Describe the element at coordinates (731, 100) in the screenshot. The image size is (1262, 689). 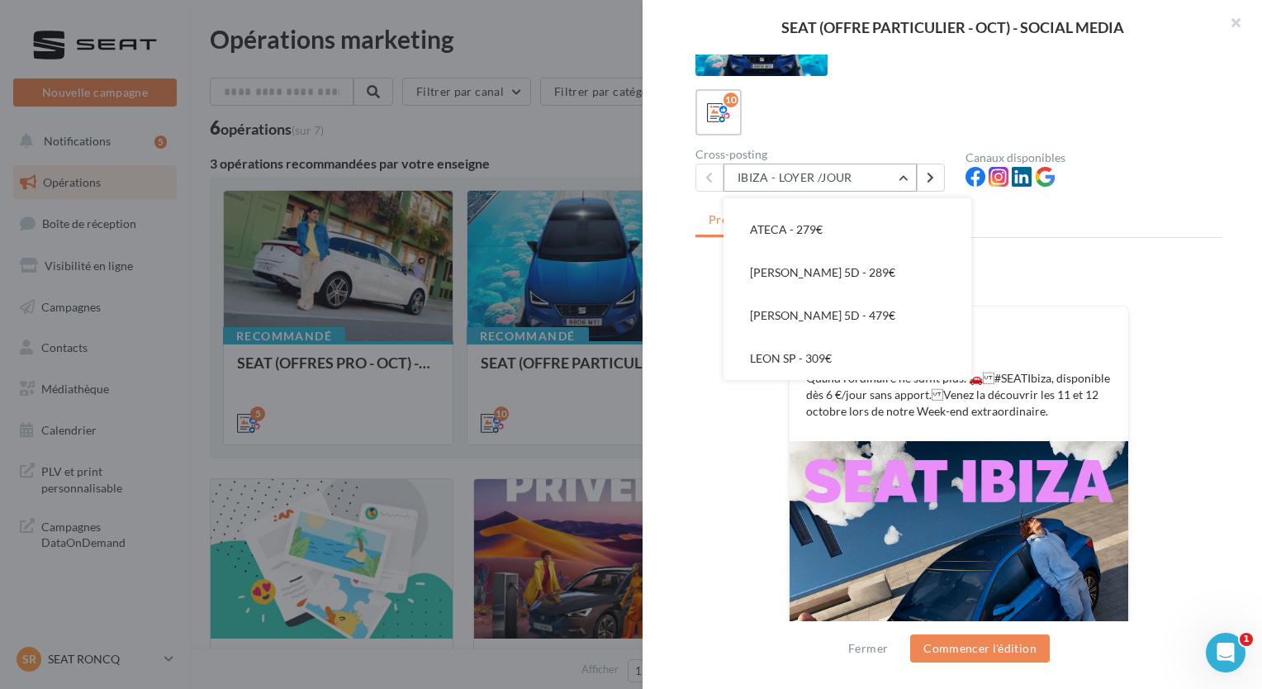
I see `div: 10` at that location.